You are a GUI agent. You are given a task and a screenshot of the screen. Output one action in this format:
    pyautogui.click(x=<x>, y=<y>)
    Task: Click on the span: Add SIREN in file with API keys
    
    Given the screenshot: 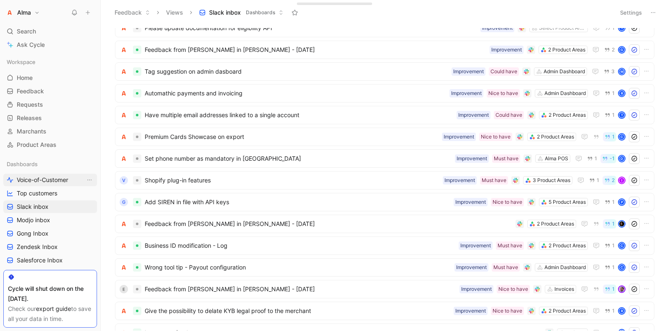 What is the action you would take?
    pyautogui.click(x=297, y=202)
    